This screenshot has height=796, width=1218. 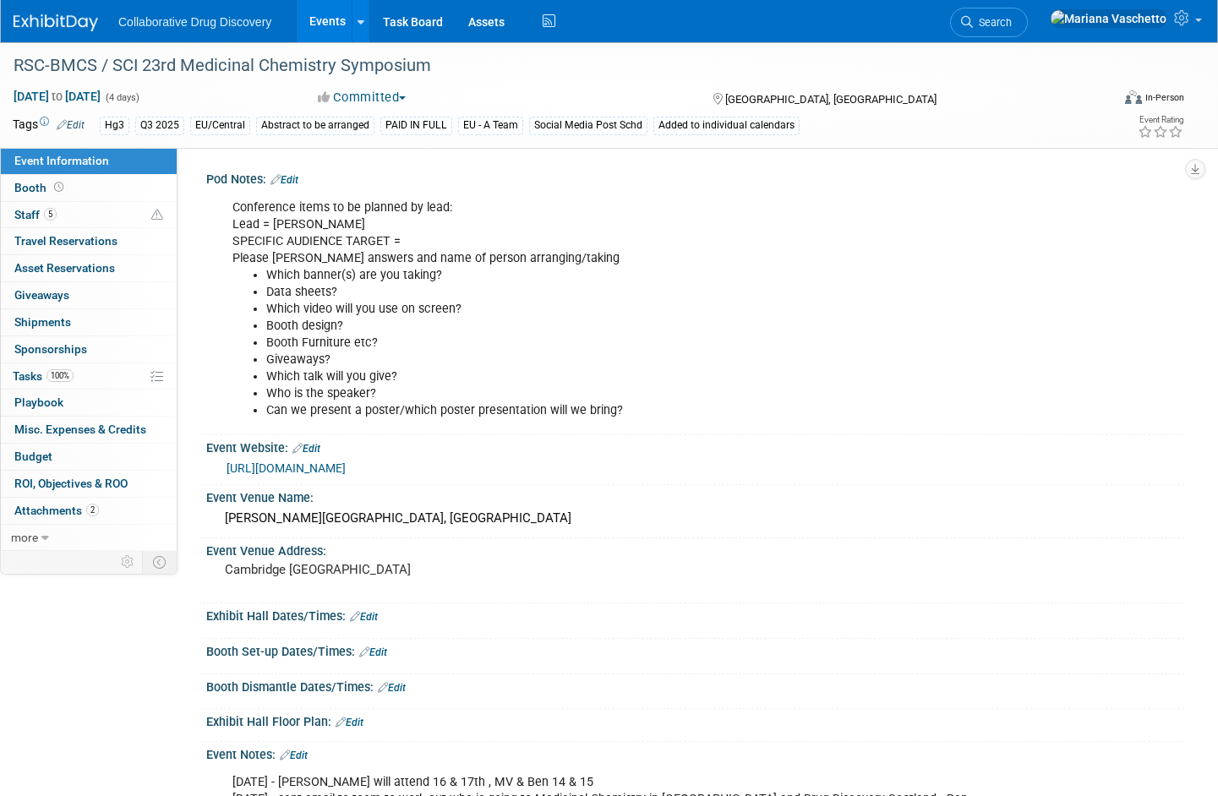 I want to click on div: Booth Set-up Dates/Times:, so click(x=695, y=650).